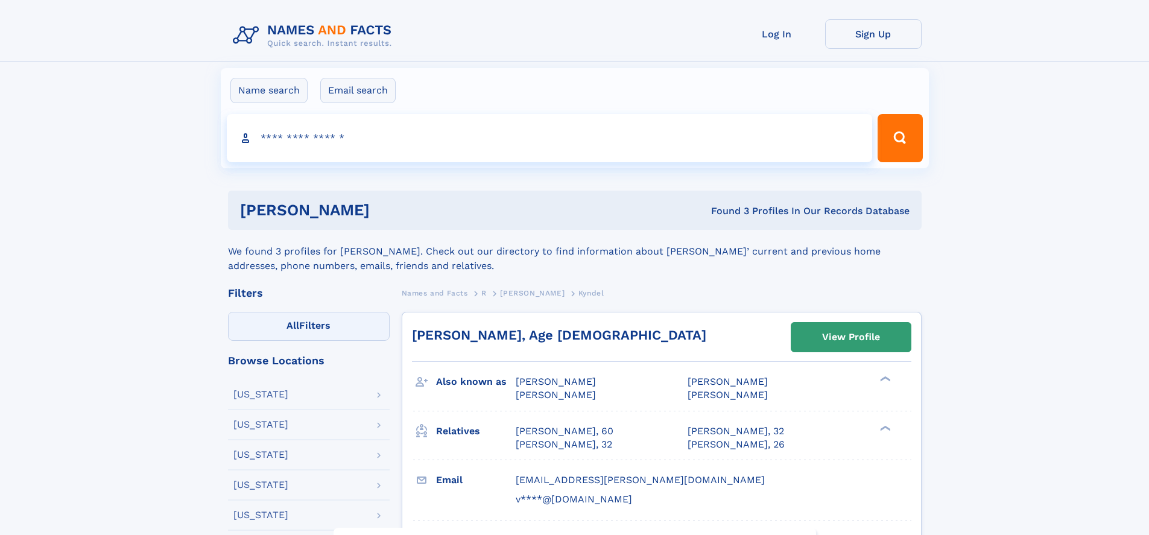 Image resolution: width=1149 pixels, height=535 pixels. What do you see at coordinates (851, 337) in the screenshot?
I see `div: View Profile` at bounding box center [851, 337].